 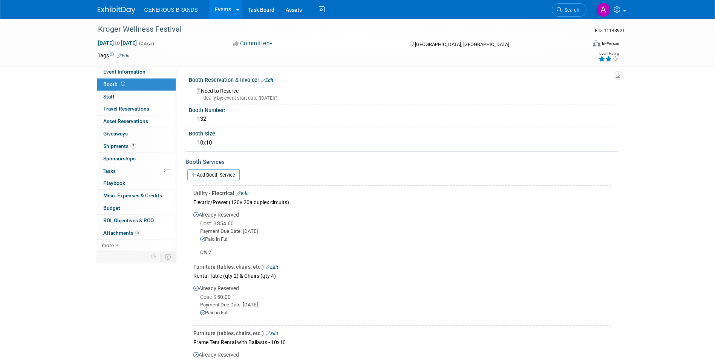 What do you see at coordinates (403, 132) in the screenshot?
I see `div: Booth Size:` at bounding box center [403, 132].